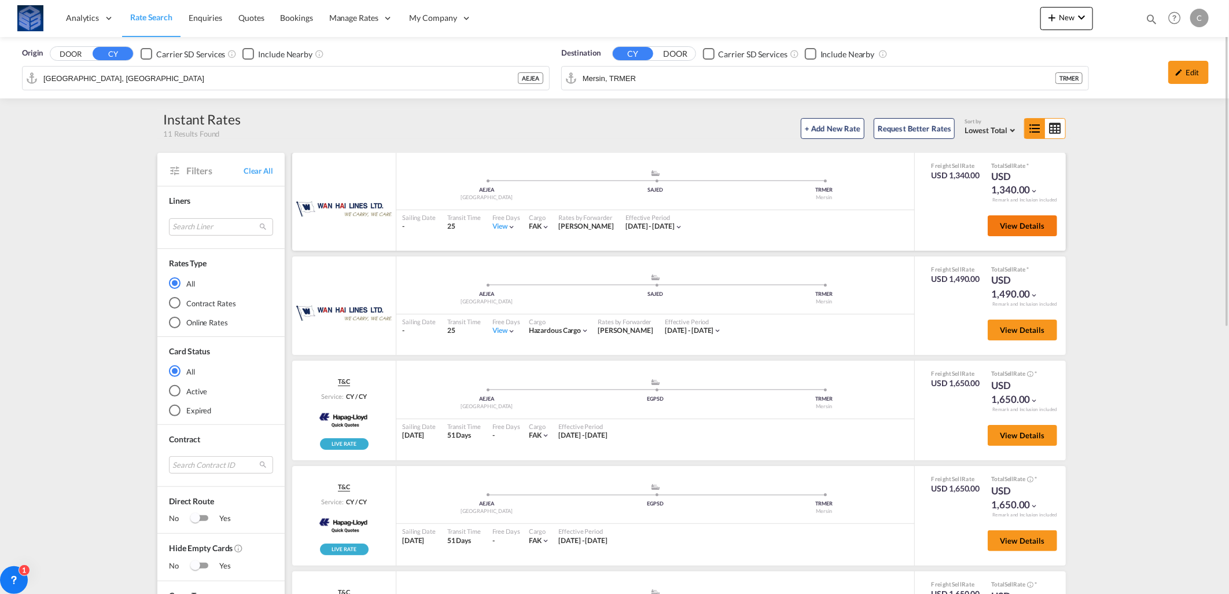 Image resolution: width=1229 pixels, height=594 pixels. What do you see at coordinates (1020, 498) in the screenshot?
I see `div: USD 1,650.00` at bounding box center [1020, 498].